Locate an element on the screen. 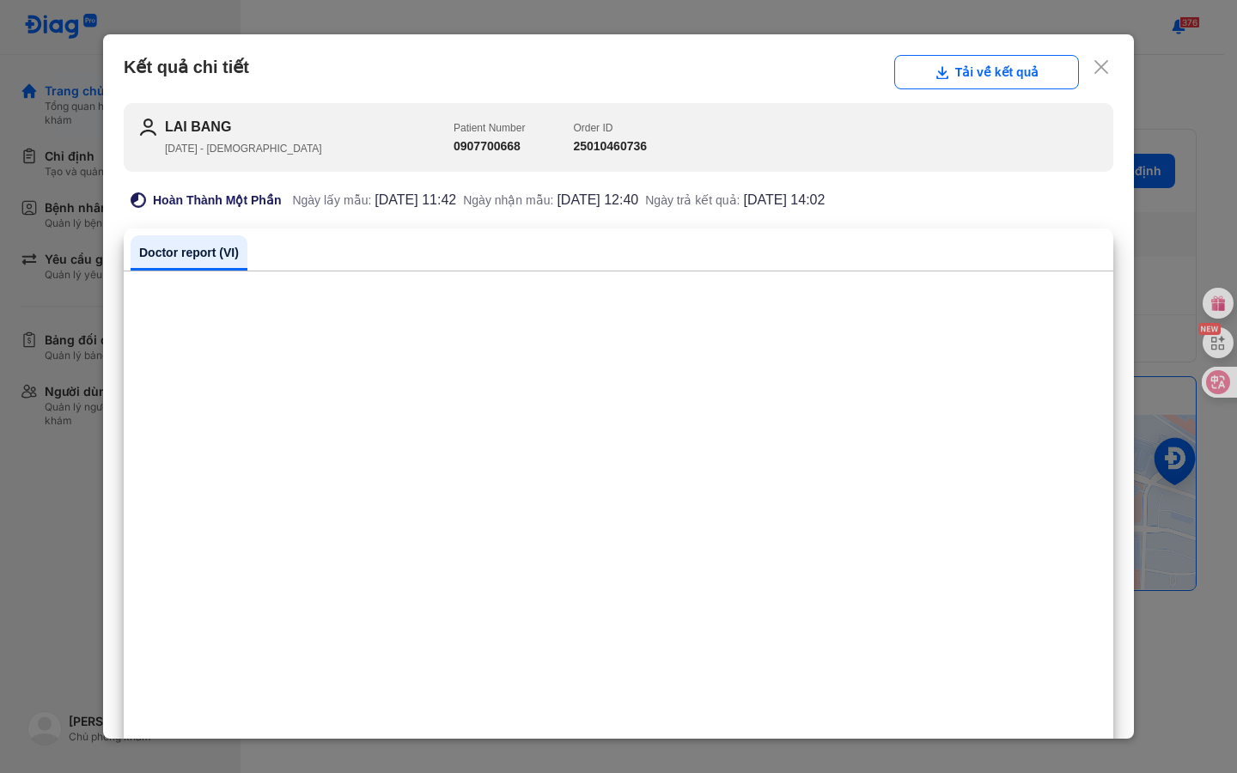 This screenshot has width=1237, height=773. div: Ngày trả kết quả: is located at coordinates (734, 200).